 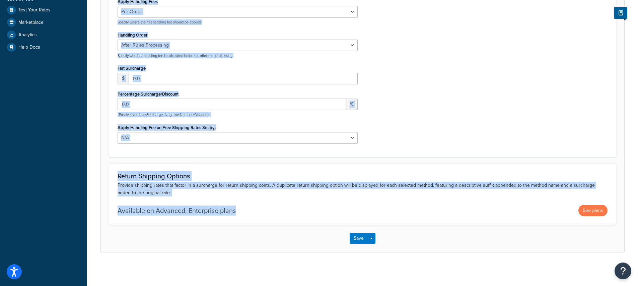 What do you see at coordinates (31, 22) in the screenshot?
I see `span: Marketplace` at bounding box center [31, 22].